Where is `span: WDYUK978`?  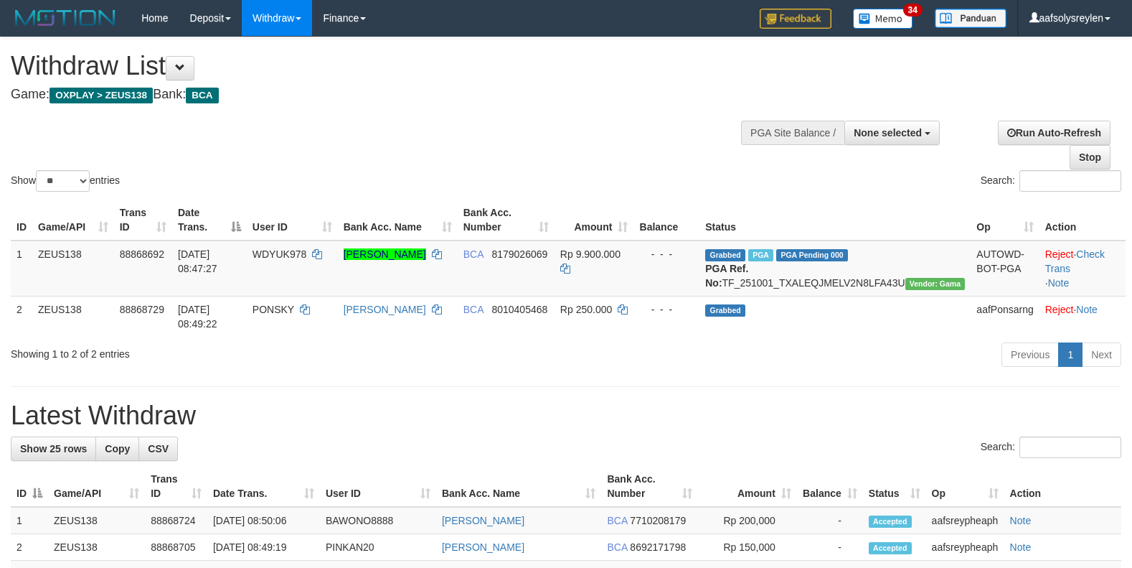 span: WDYUK978 is located at coordinates (279, 254).